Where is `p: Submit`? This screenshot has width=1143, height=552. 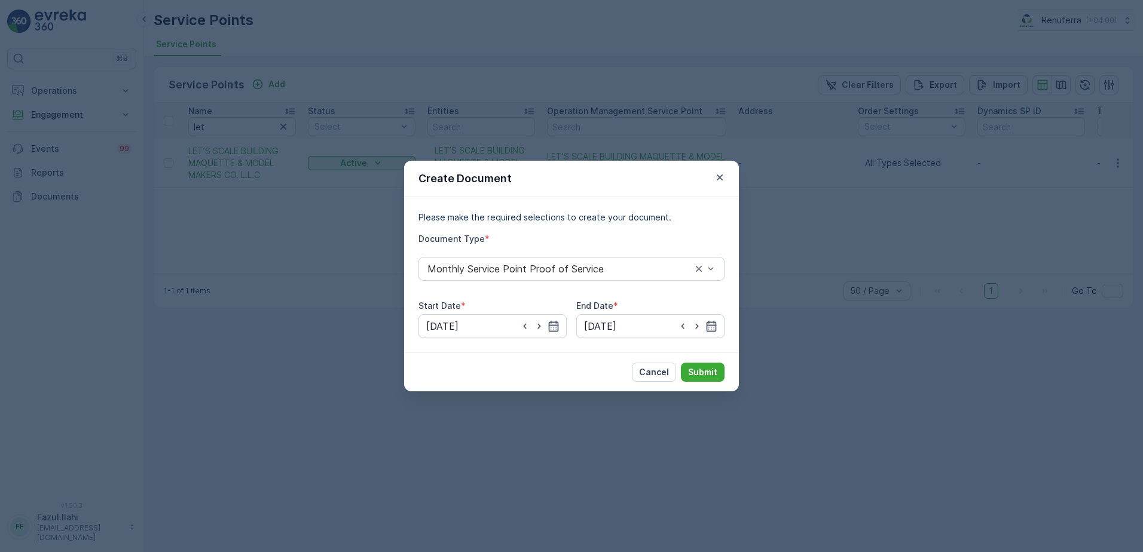 p: Submit is located at coordinates (702, 372).